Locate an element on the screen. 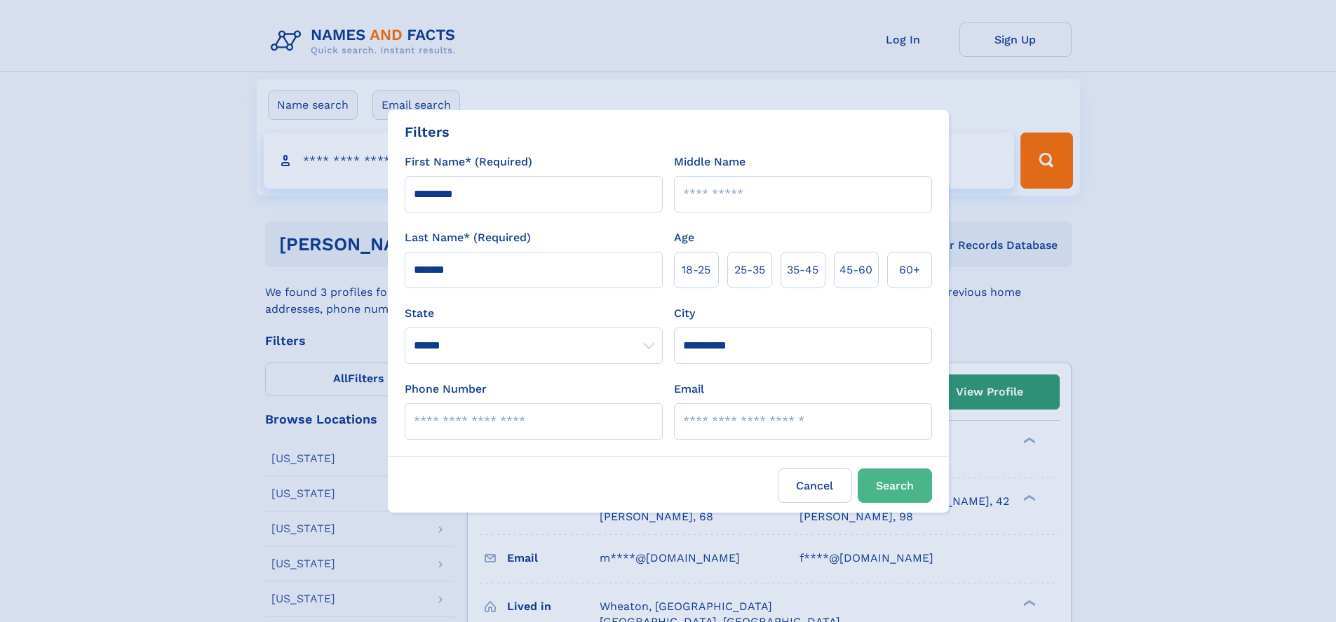 The image size is (1336, 622). label: Email is located at coordinates (689, 389).